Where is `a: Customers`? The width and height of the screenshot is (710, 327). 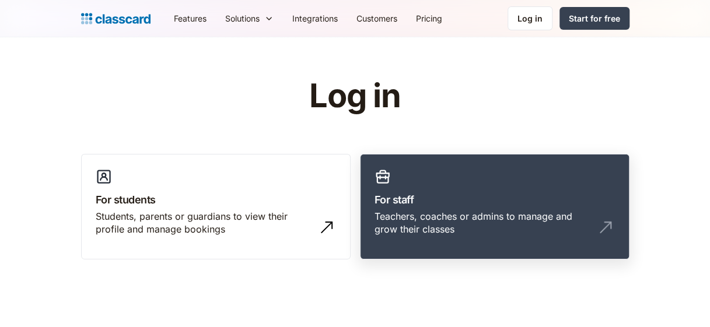
a: Customers is located at coordinates (377, 18).